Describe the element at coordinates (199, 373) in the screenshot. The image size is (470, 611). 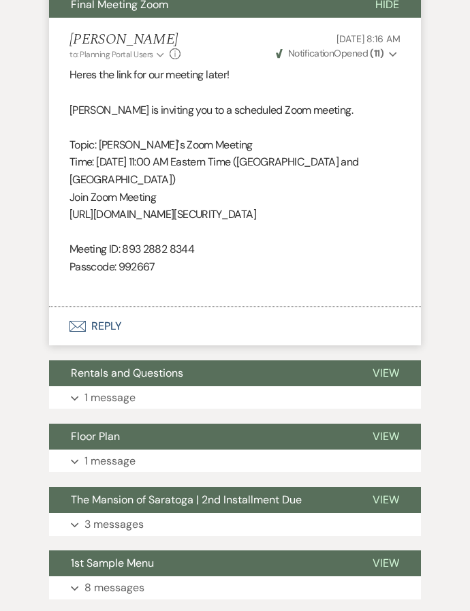
I see `button: Rentals and Questions` at that location.